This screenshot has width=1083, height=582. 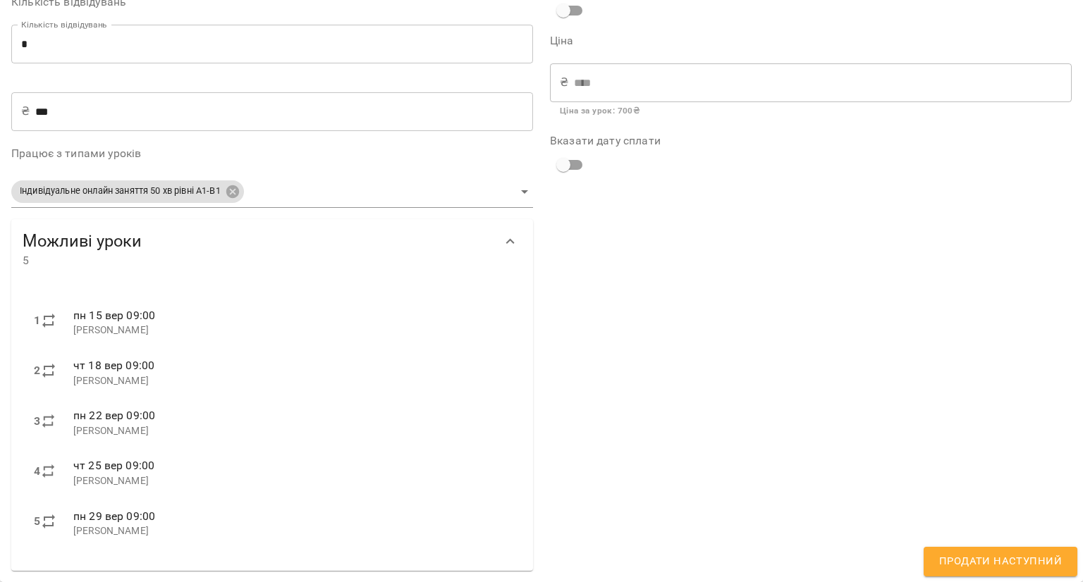 What do you see at coordinates (114, 516) in the screenshot?
I see `span: пн 29 вер 09:00` at bounding box center [114, 516].